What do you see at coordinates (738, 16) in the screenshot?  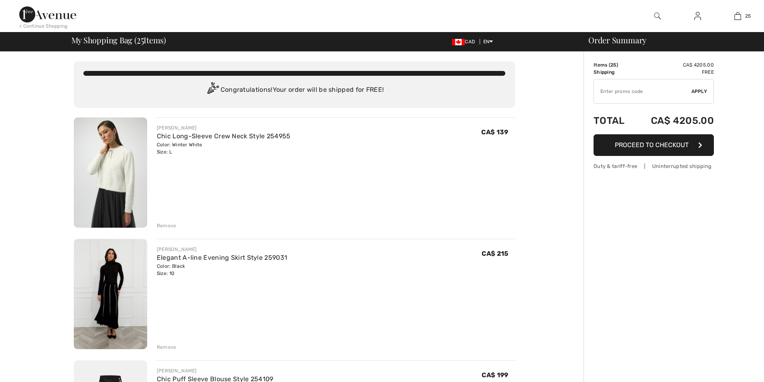 I see `a: 25` at bounding box center [738, 16].